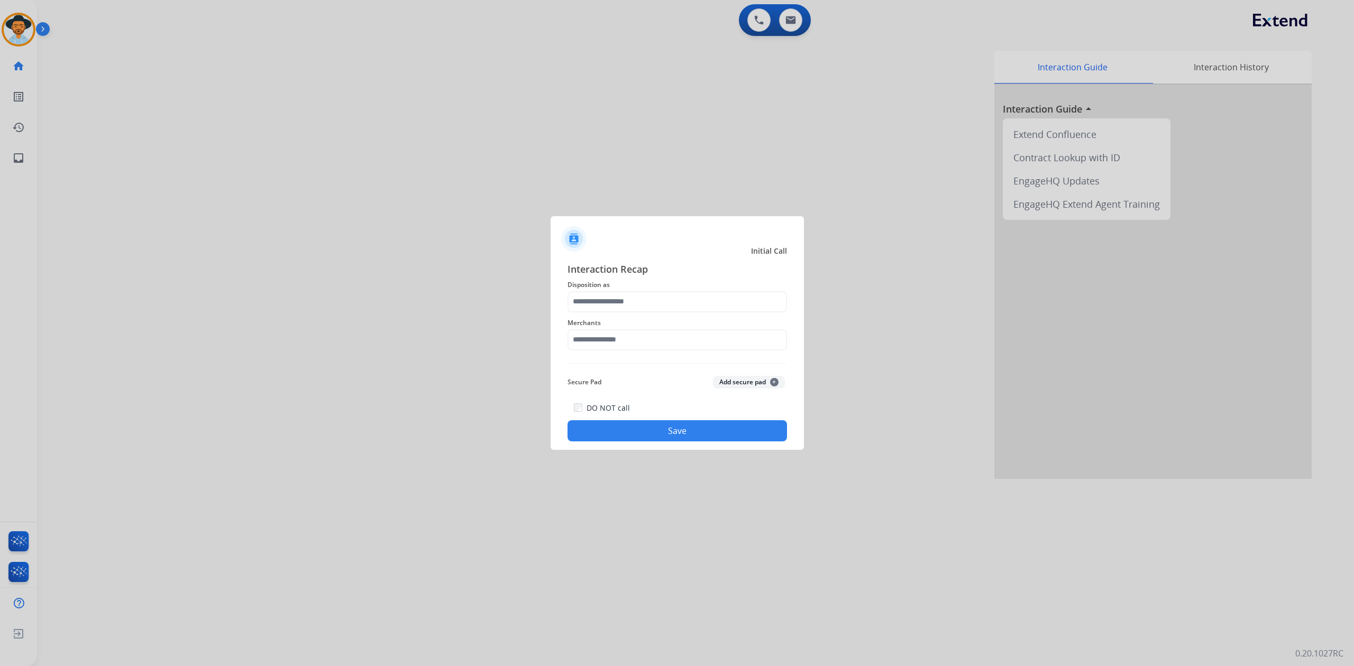  What do you see at coordinates (1319, 654) in the screenshot?
I see `p: 0.20.1027RC` at bounding box center [1319, 654].